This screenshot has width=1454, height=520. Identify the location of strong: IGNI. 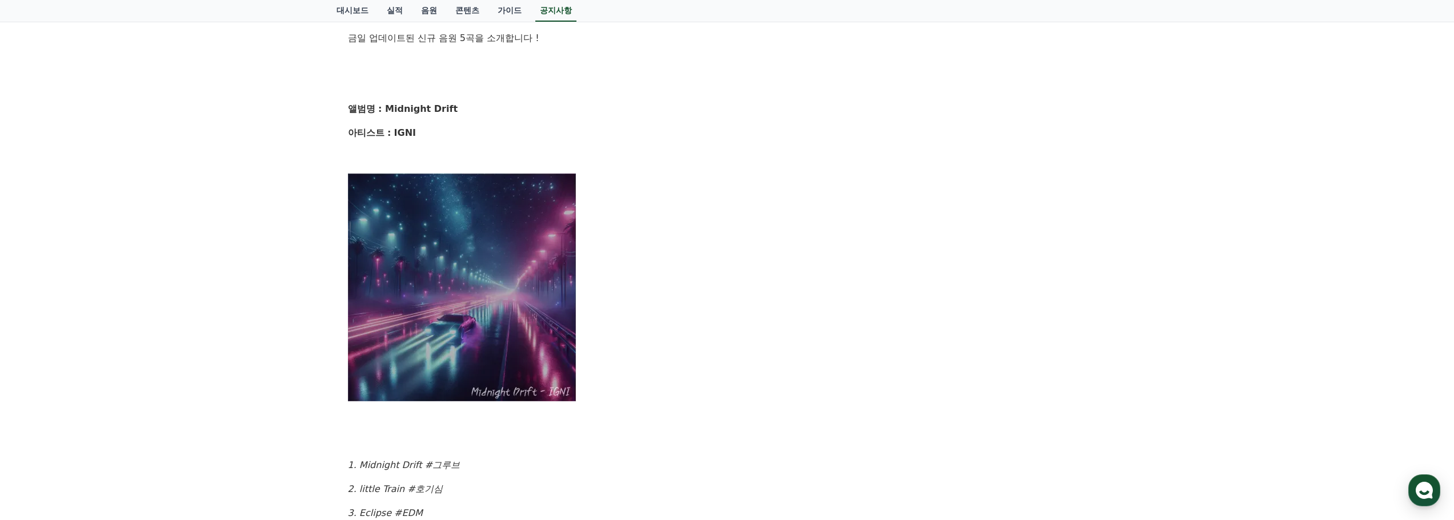
(405, 133).